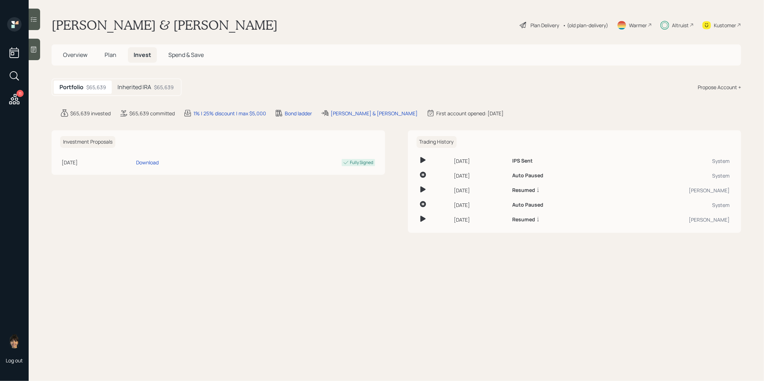 Image resolution: width=764 pixels, height=381 pixels. I want to click on span: Plan, so click(110, 55).